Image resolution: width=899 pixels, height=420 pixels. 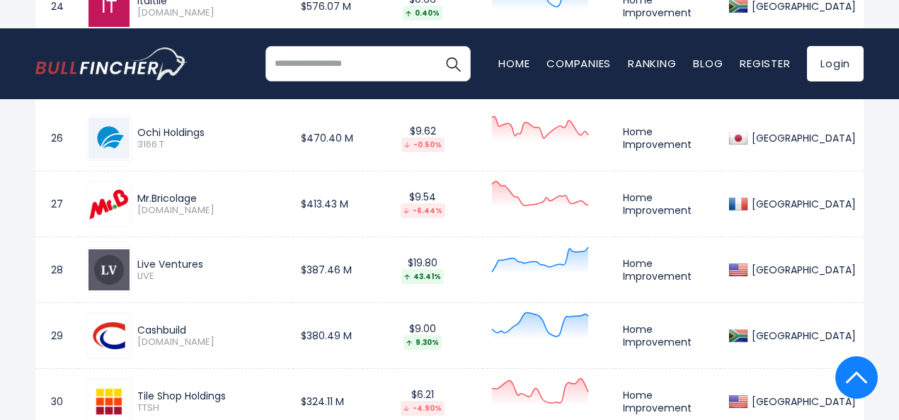 What do you see at coordinates (57, 138) in the screenshot?
I see `td: 26` at bounding box center [57, 138].